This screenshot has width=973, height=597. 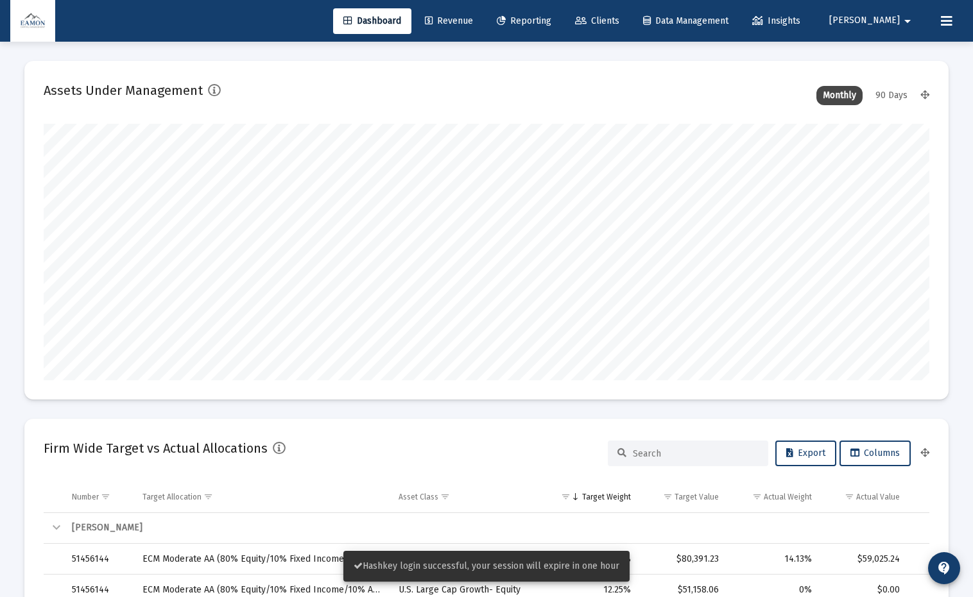 I want to click on td: Column Asset Class, so click(x=468, y=497).